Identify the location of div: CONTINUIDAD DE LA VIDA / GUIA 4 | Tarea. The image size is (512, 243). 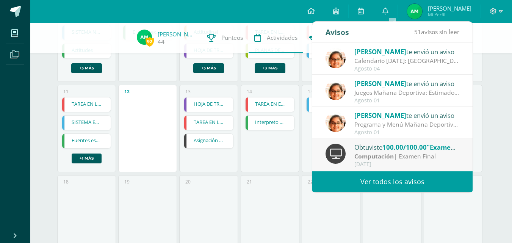
(331, 105).